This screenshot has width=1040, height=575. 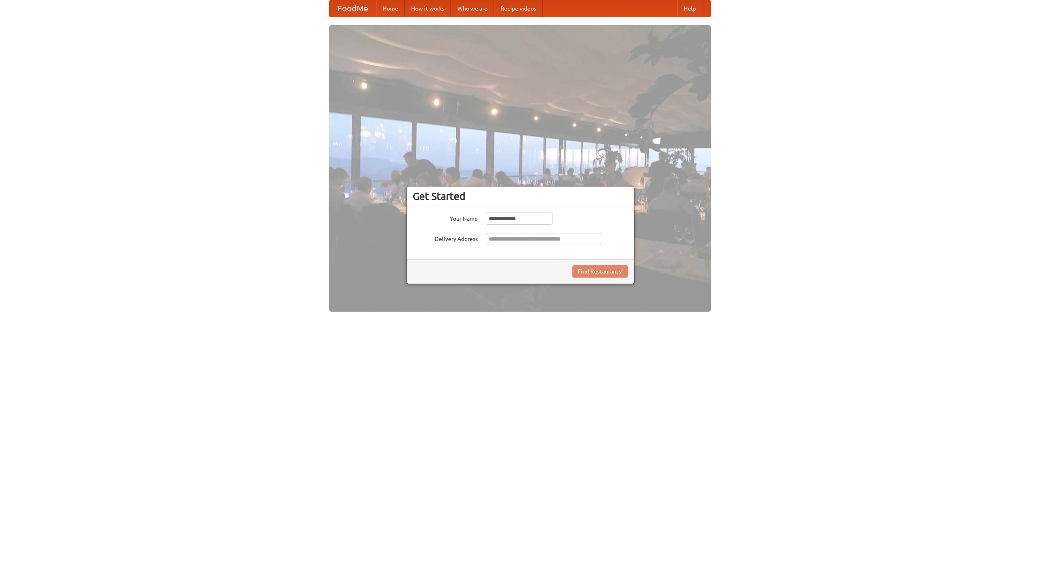 I want to click on a: FoodMe, so click(x=353, y=9).